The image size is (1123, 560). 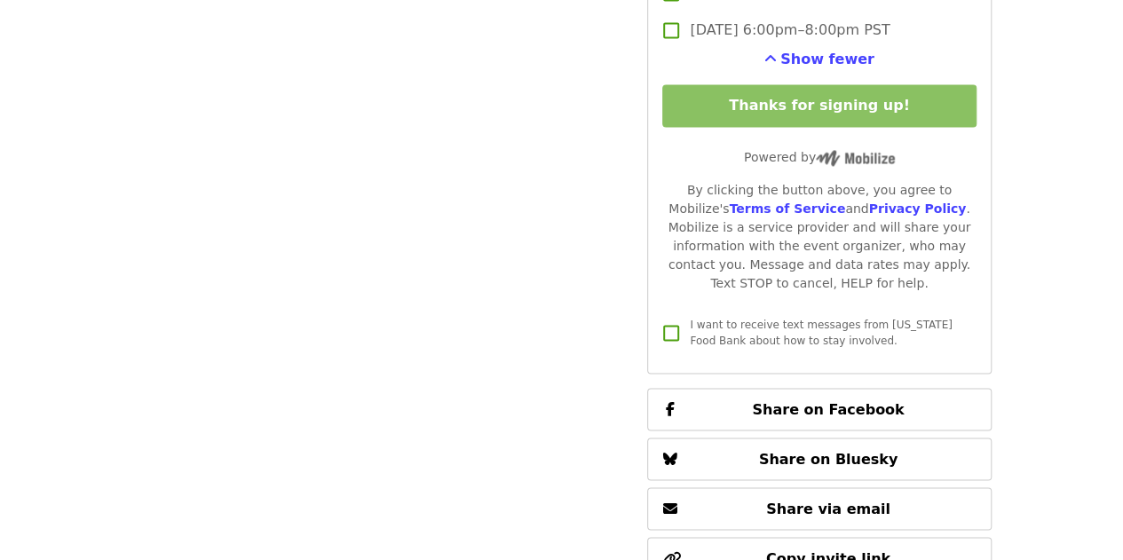 I want to click on img: Powered by Mobilize, so click(x=855, y=158).